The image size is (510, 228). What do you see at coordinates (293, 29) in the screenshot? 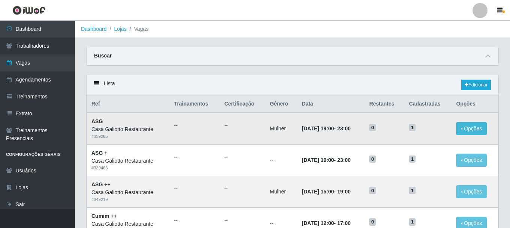
I see `nav: breadcrumb` at bounding box center [293, 29].